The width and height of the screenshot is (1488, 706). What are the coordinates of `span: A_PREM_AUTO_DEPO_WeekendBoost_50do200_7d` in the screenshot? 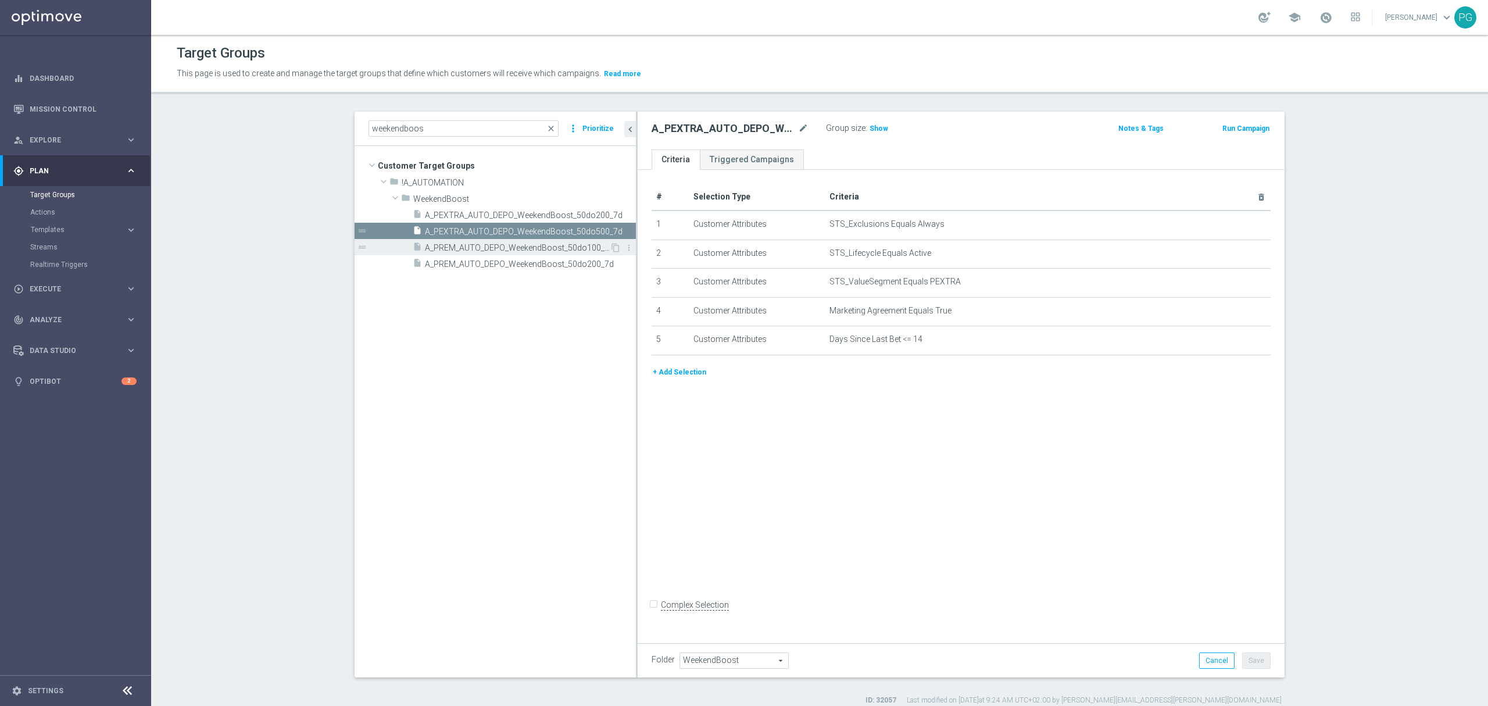 It's located at (530, 264).